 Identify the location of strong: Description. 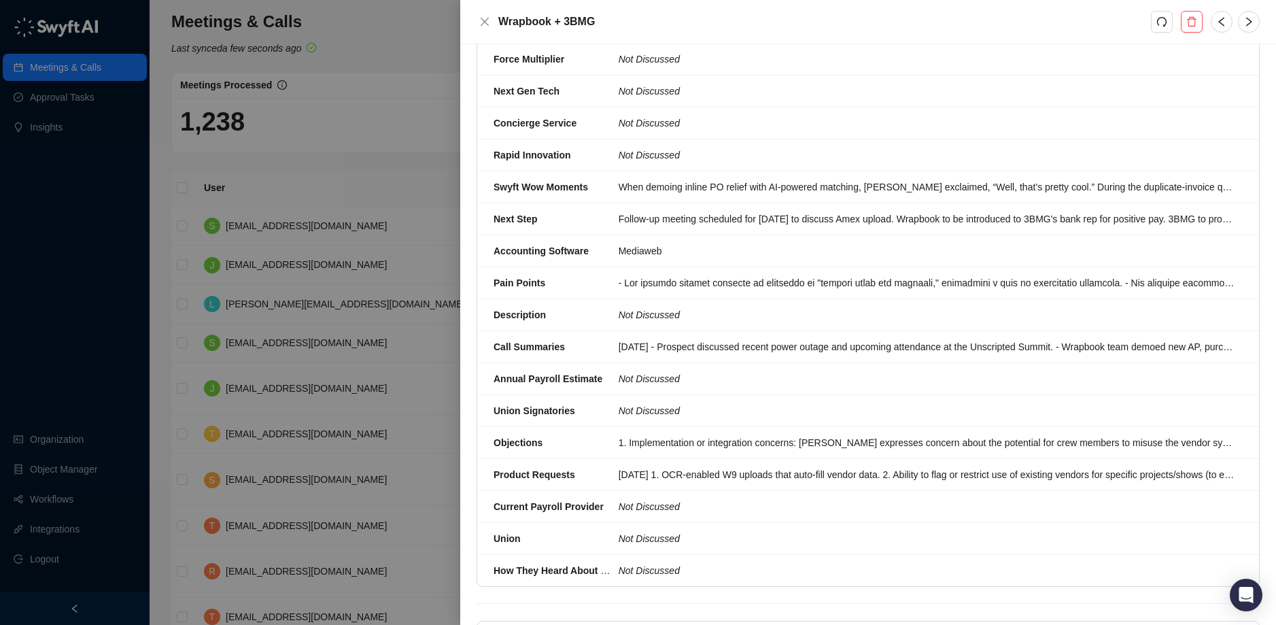
(520, 315).